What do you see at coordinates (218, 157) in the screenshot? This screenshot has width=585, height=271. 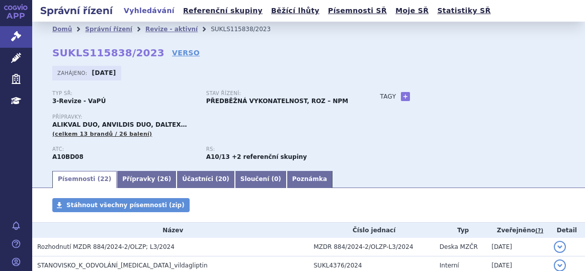 I see `strong: metformin a vildagliptin` at bounding box center [218, 157].